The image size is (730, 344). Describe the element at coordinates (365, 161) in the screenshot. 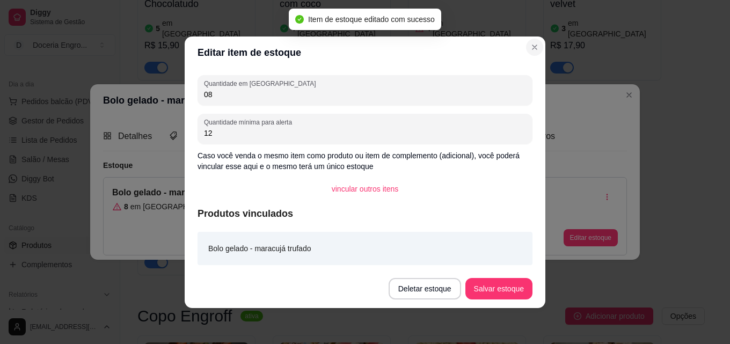

I see `p: Caso você venda o mesmo item como produto ou item de complemento (adicional), você poderá vincula...` at that location.